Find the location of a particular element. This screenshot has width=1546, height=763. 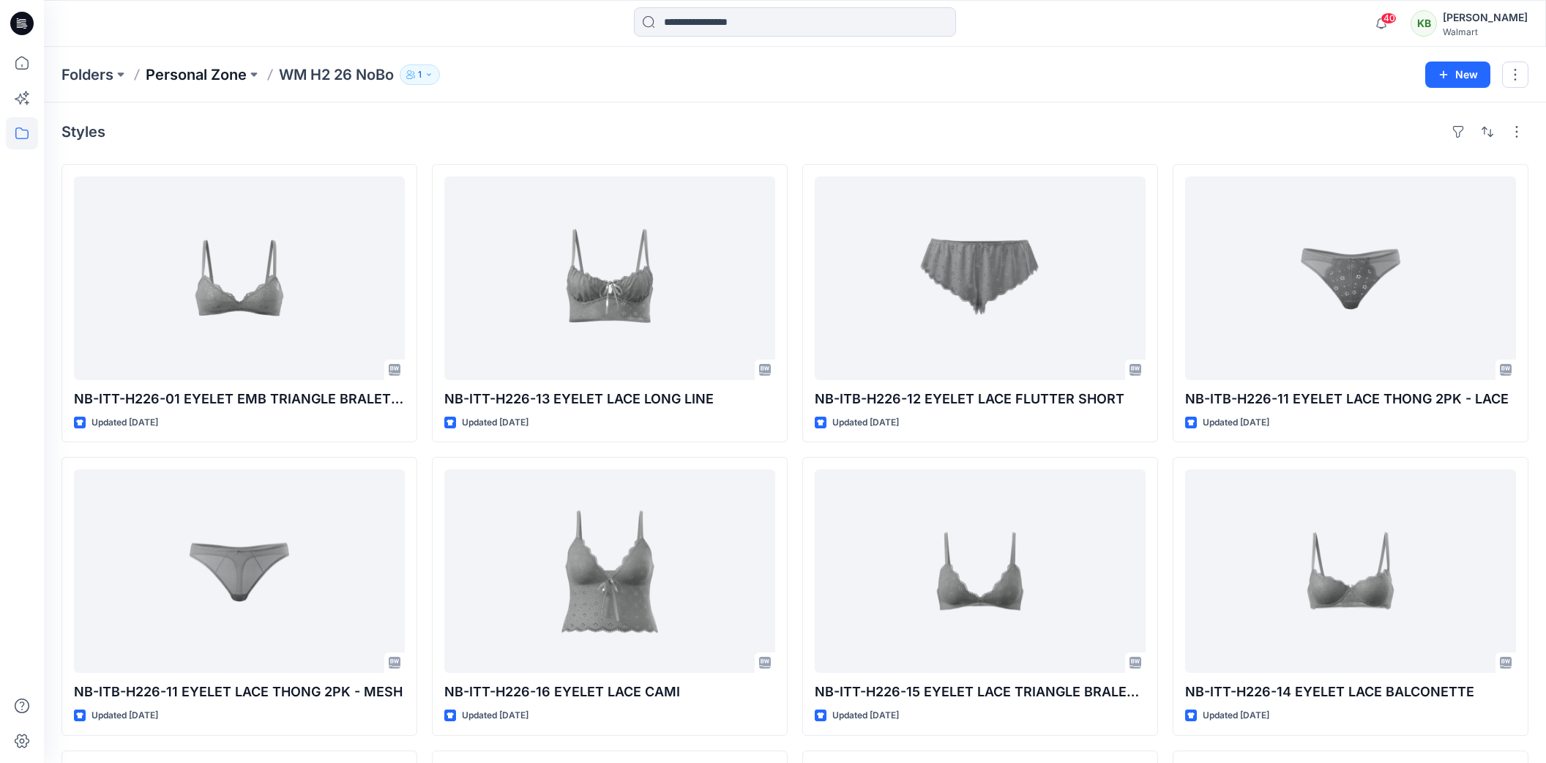

button: New is located at coordinates (1457, 75).